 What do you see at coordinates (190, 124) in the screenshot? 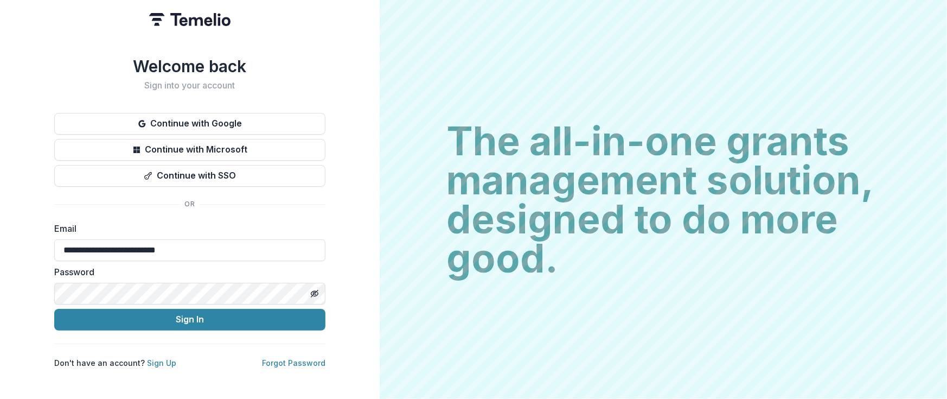
I see `button: Continue with Google` at bounding box center [190, 124].